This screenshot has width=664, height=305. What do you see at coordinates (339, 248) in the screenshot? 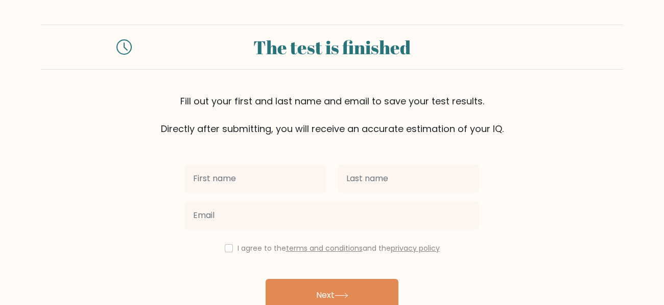
I see `label: I agree to the and the` at bounding box center [339, 248].